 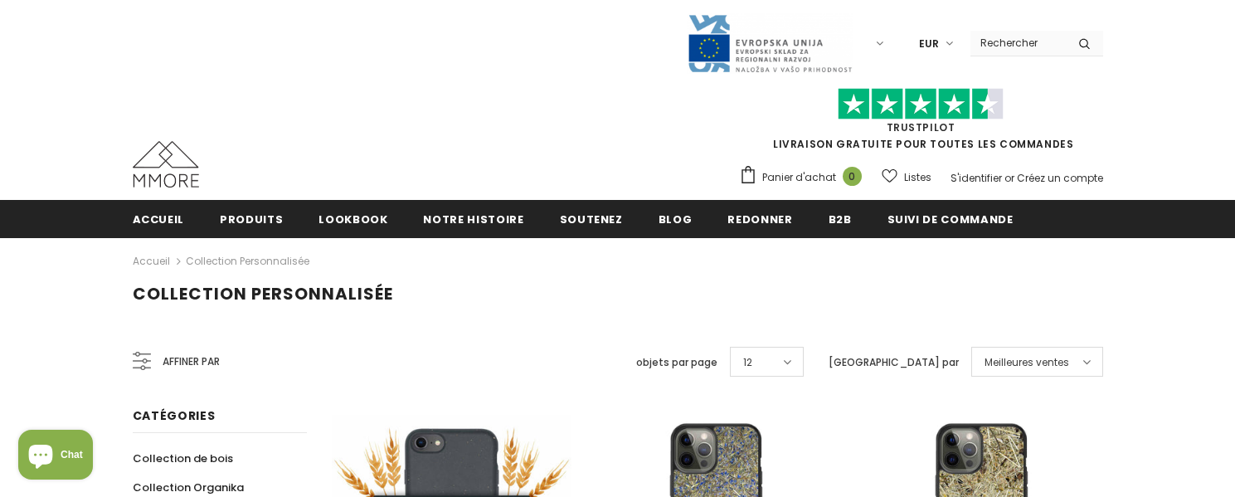 I want to click on span: Collection de bois, so click(x=182, y=458).